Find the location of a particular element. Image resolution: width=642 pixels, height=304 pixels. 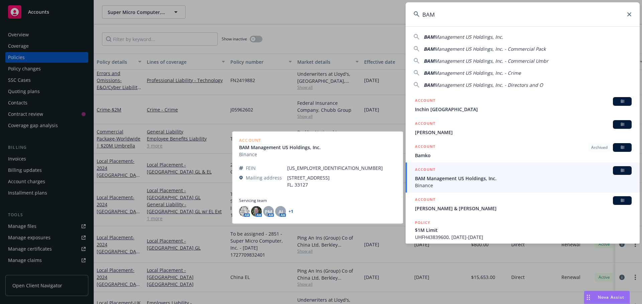

input: Search... is located at coordinates (522, 14).